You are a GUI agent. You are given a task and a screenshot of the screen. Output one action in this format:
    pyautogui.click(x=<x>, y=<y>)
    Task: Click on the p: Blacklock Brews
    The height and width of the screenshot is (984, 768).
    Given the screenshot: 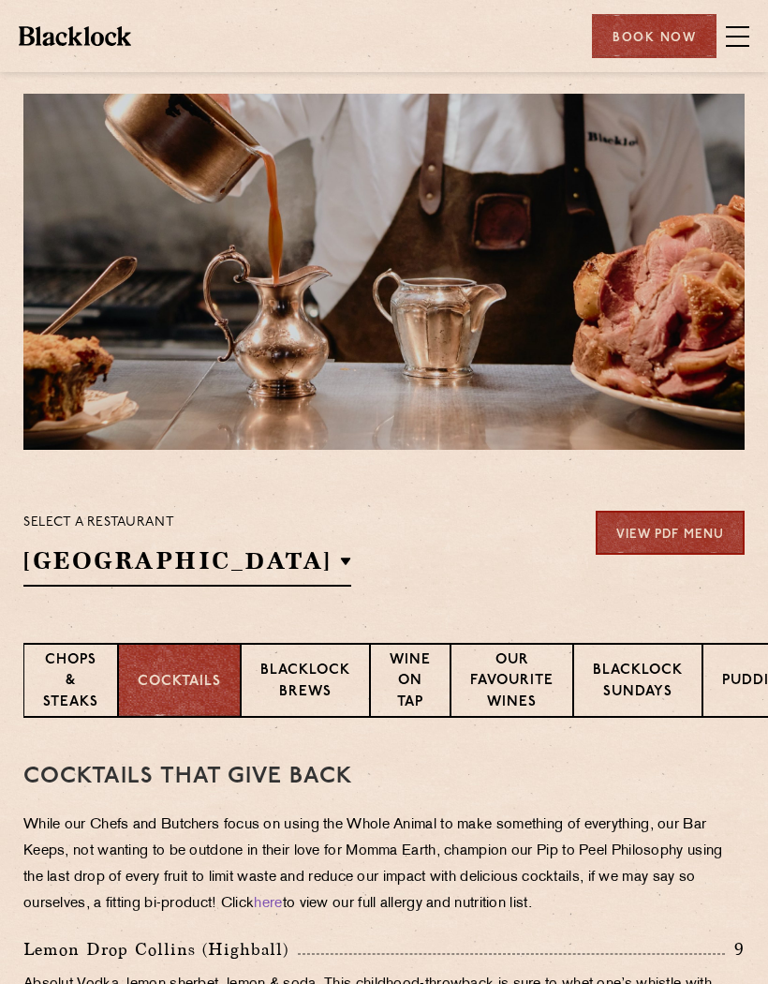 What is the action you would take?
    pyautogui.click(x=305, y=682)
    